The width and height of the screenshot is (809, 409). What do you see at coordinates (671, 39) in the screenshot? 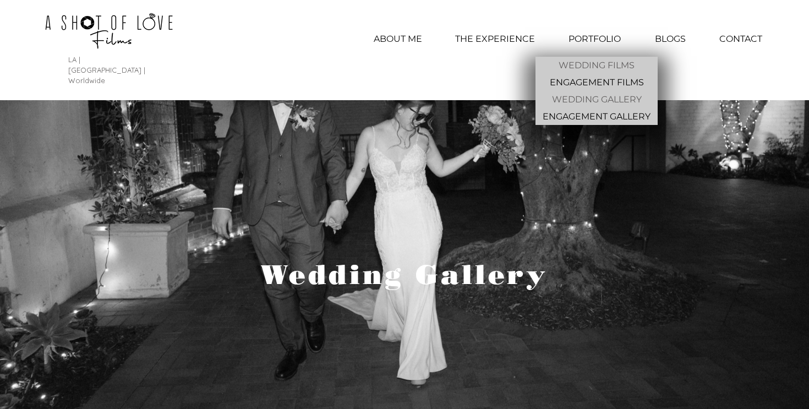
I see `p: BLOGS` at bounding box center [671, 39].